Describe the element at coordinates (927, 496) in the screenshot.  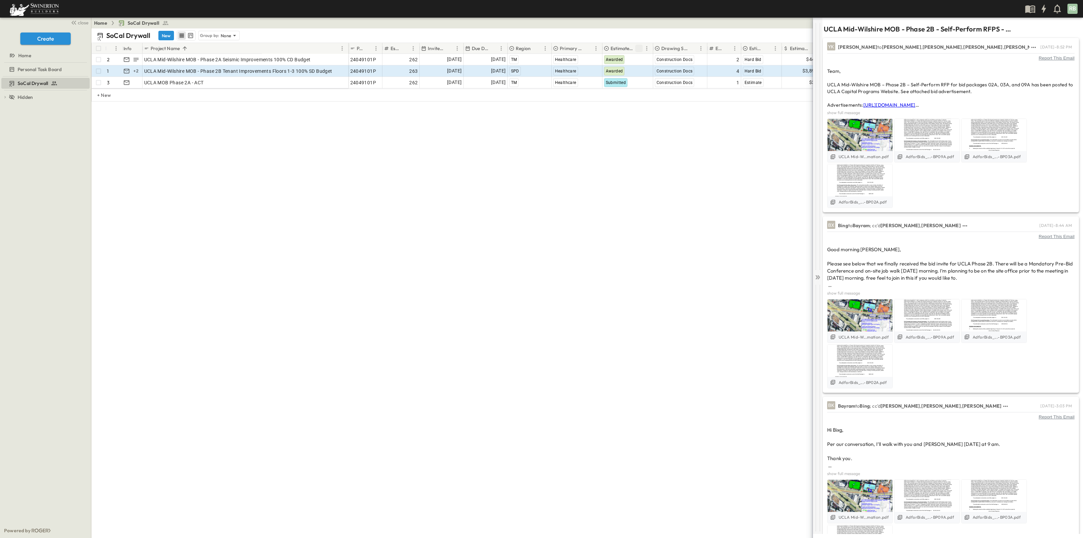
I see `img: attachment-AdforBids_908736-01-Phase2B-BP09A.pdf` at that location.